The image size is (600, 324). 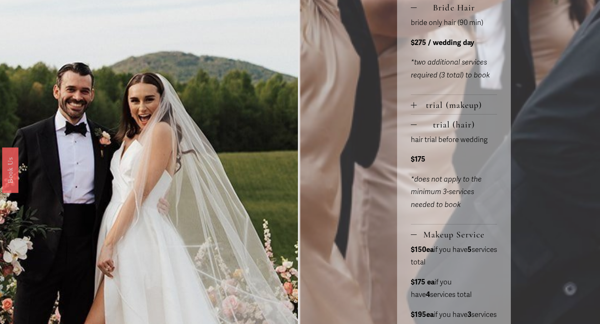 What do you see at coordinates (442, 42) in the screenshot?
I see `strong: $275 / wedding day` at bounding box center [442, 42].